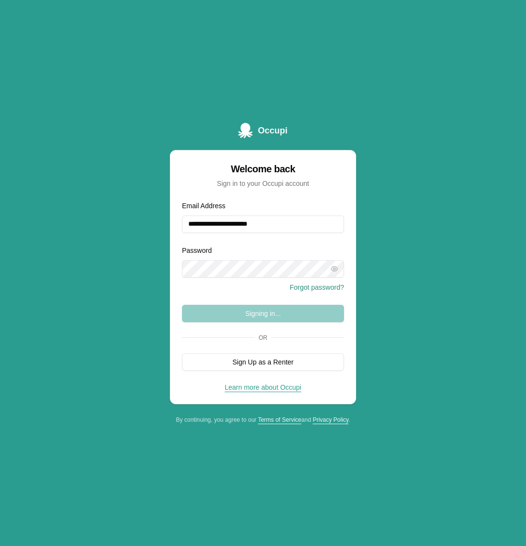 Image resolution: width=526 pixels, height=546 pixels. I want to click on div: Sign in to your Occupi account, so click(263, 183).